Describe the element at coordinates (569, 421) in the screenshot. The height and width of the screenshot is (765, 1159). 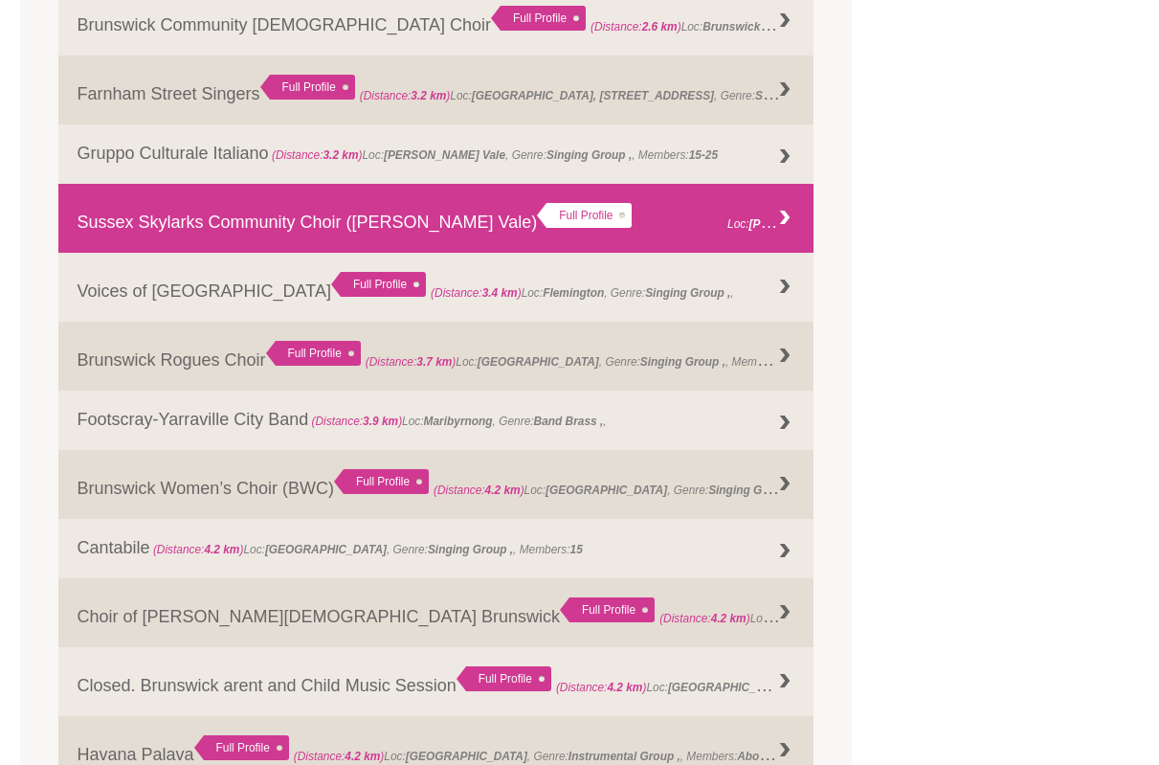
I see `strong: Band Brass ,` at that location.